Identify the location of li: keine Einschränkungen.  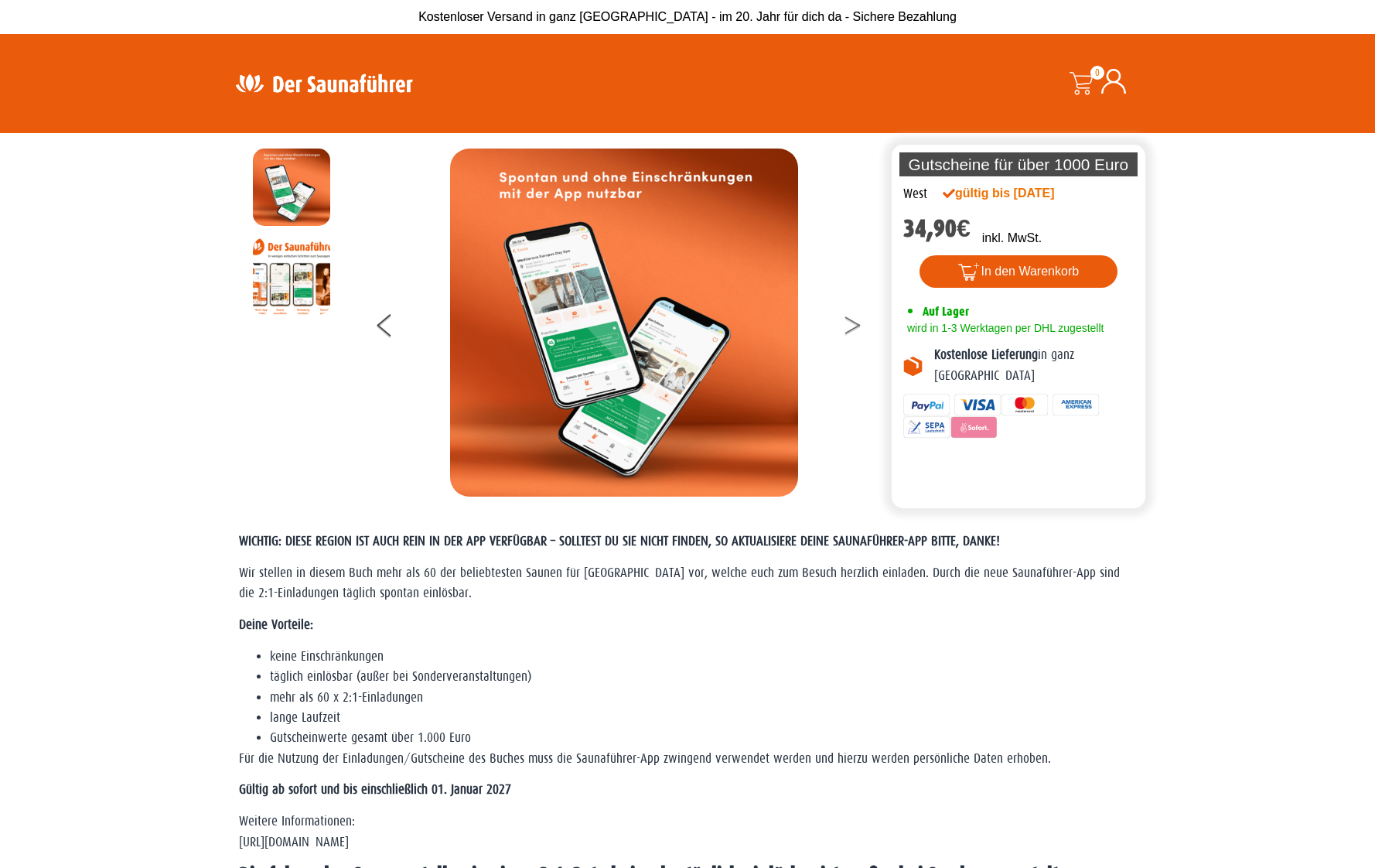
(703, 657).